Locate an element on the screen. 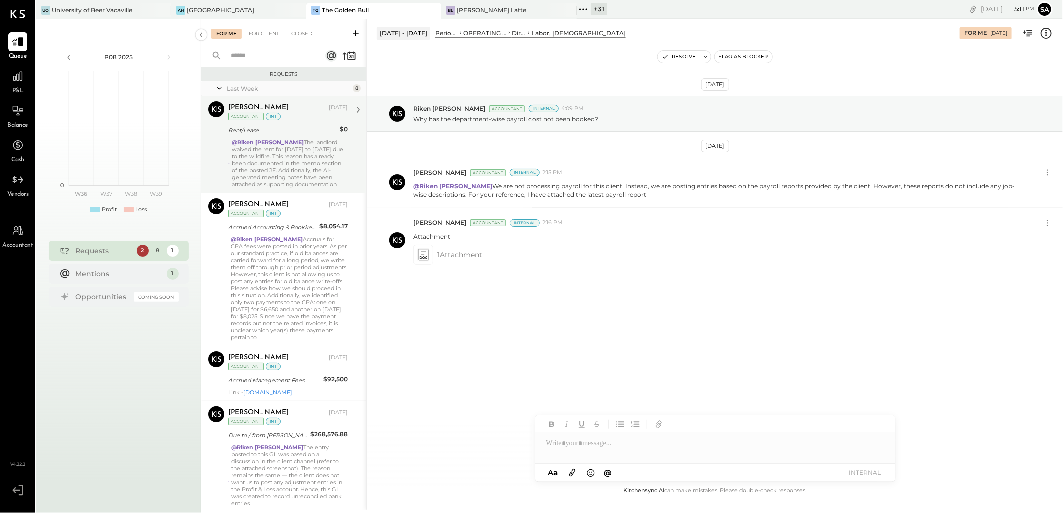  button: INTERNAL is located at coordinates (865, 473).